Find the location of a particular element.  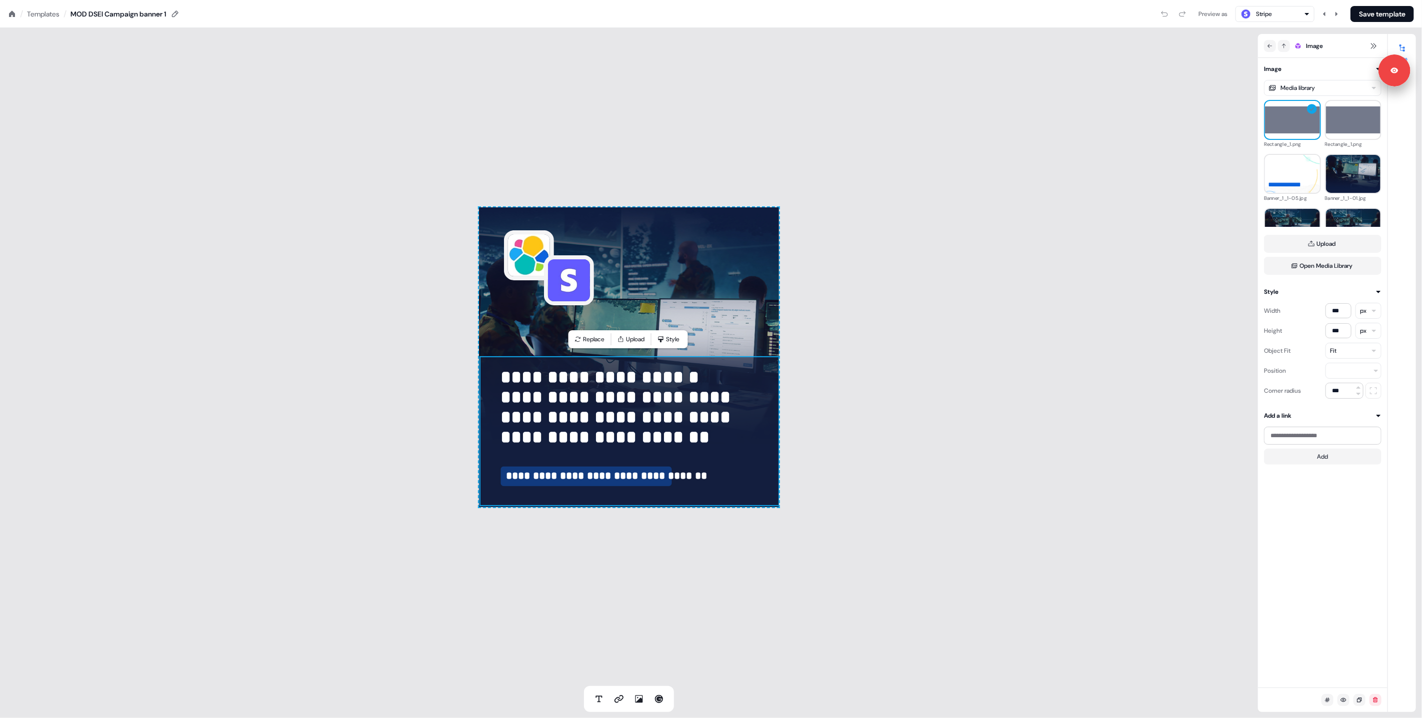

button: Fit is located at coordinates (1353, 351).